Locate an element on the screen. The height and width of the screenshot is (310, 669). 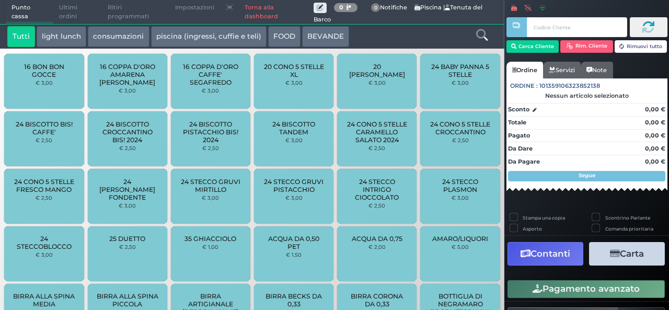
small: € 1,00 is located at coordinates (210, 247).